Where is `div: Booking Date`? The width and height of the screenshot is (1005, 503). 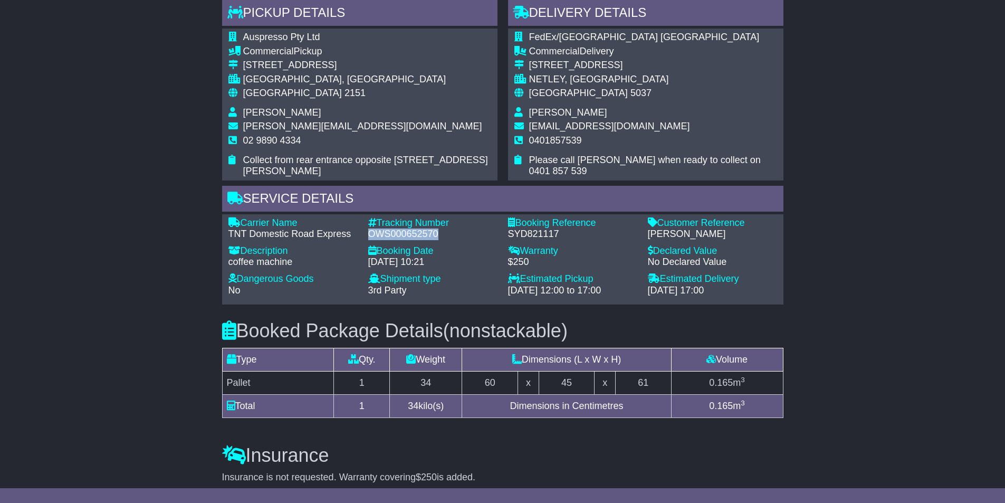
div: Booking Date is located at coordinates (432, 251).